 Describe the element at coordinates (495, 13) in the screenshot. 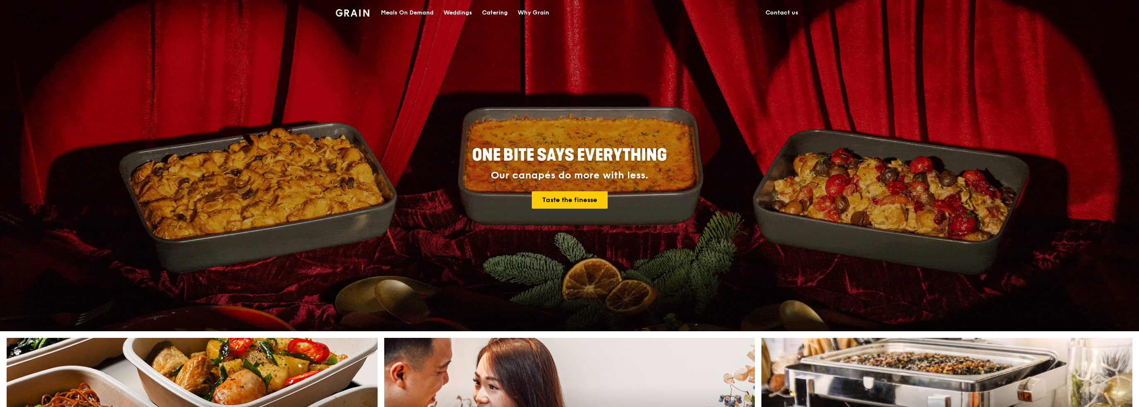

I see `div: Catering` at that location.